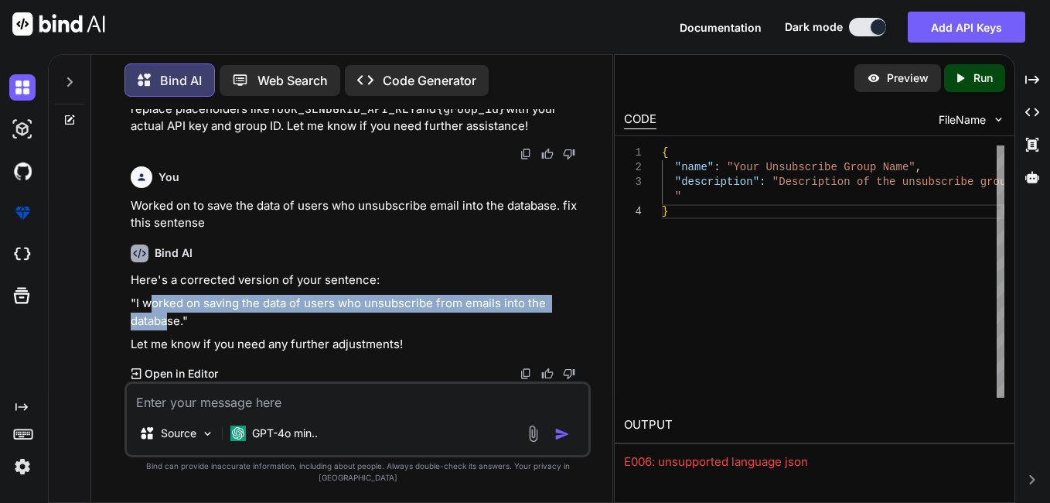 This screenshot has height=503, width=1050. What do you see at coordinates (562, 434) in the screenshot?
I see `img: icon` at bounding box center [562, 434].